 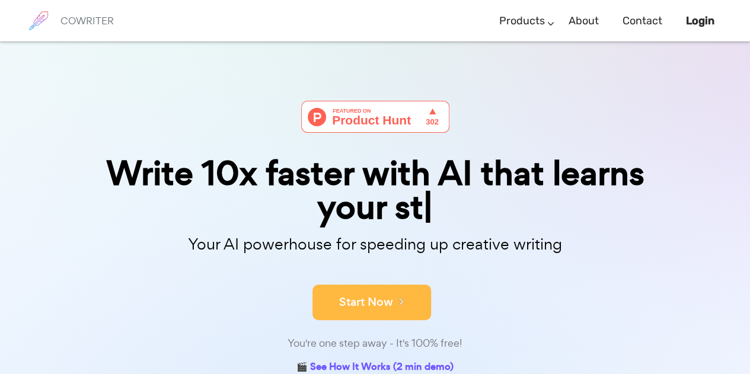 What do you see at coordinates (375, 343) in the screenshot?
I see `div: You're one step away - It's 100% free!` at bounding box center [375, 343].